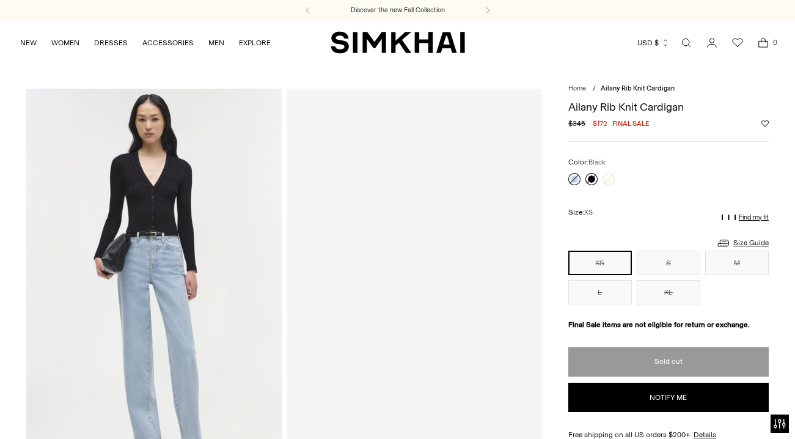  I want to click on label: Size:, so click(580, 212).